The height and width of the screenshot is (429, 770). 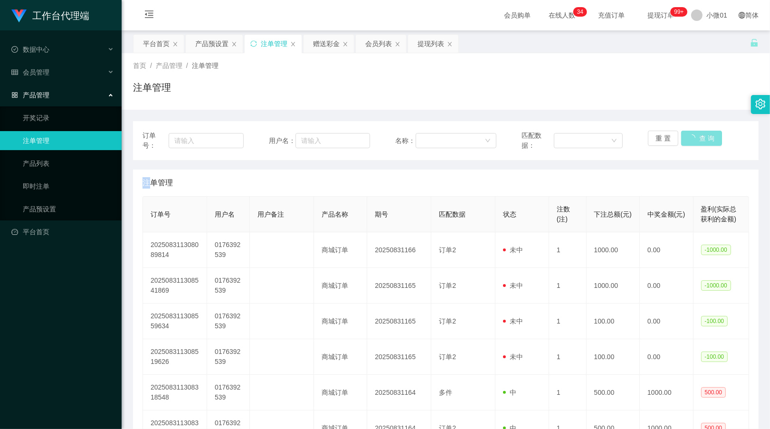 What do you see at coordinates (156, 44) in the screenshot?
I see `div: 平台首页` at bounding box center [156, 44].